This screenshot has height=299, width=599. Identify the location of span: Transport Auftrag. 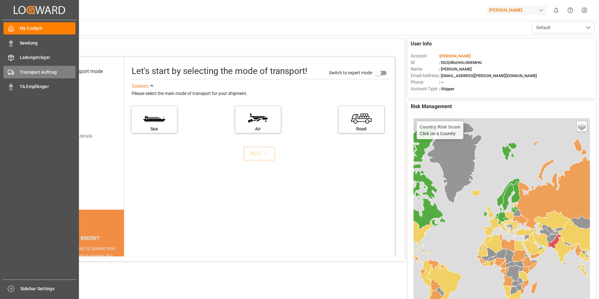
(48, 72).